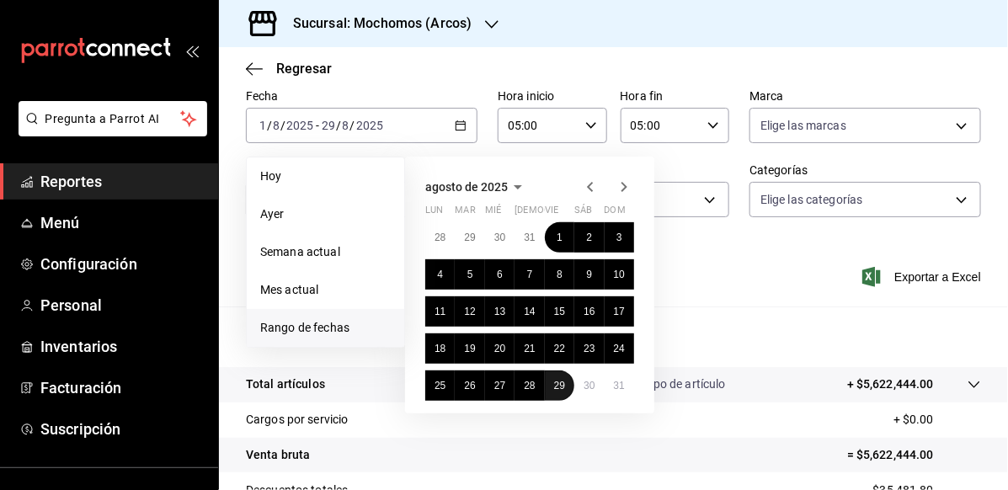  What do you see at coordinates (325, 214) in the screenshot?
I see `span: Ayer` at bounding box center [325, 214].